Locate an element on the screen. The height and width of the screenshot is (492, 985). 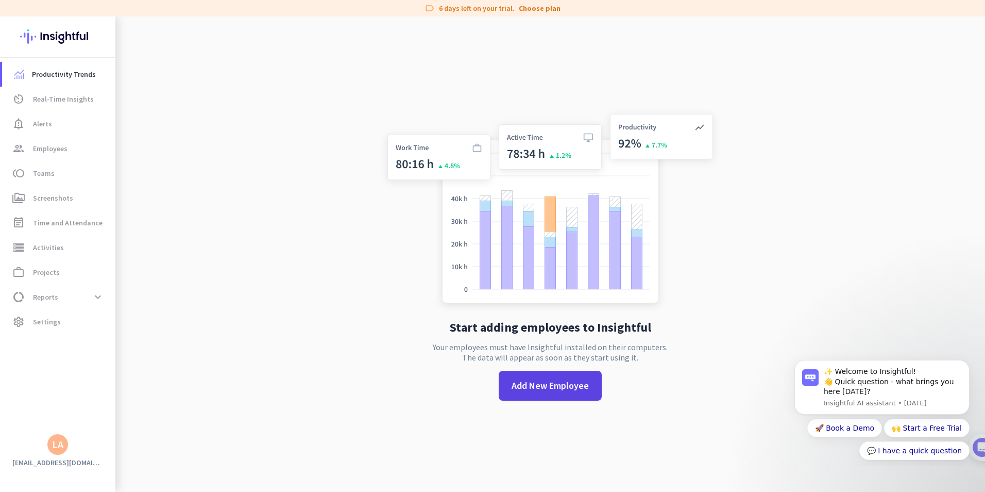
i: perm_media is located at coordinates (19, 198).